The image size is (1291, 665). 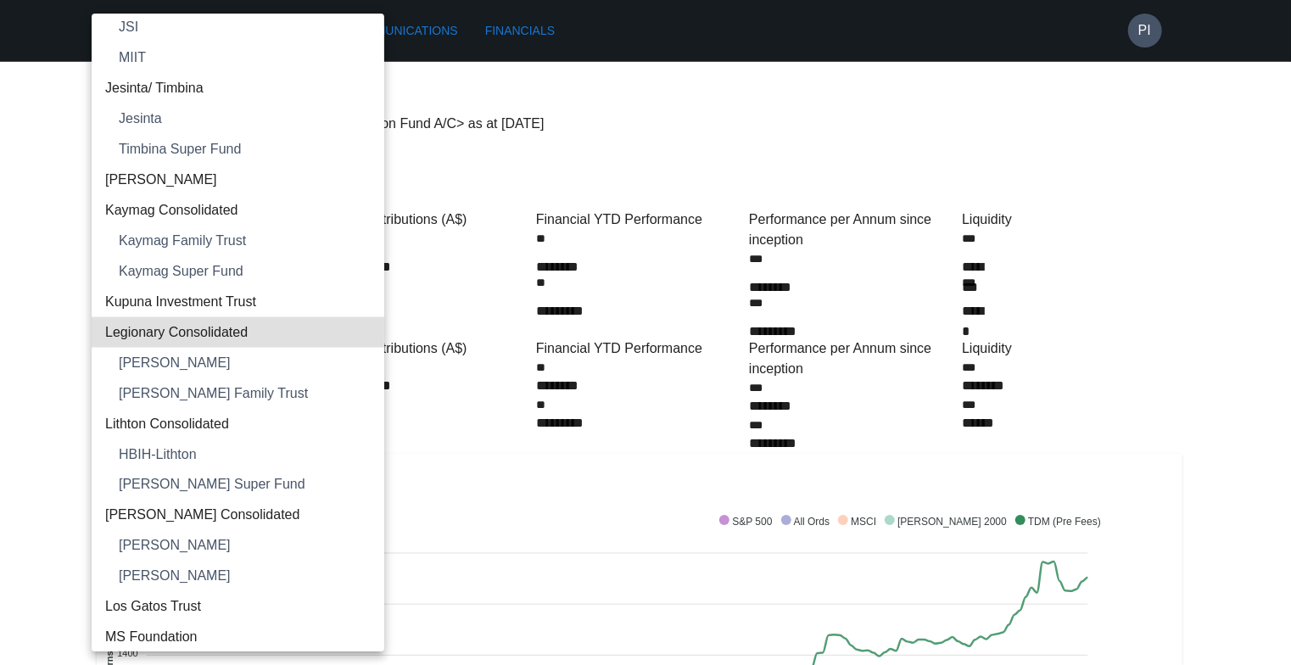 What do you see at coordinates (244, 27) in the screenshot?
I see `span: JSI` at bounding box center [244, 27].